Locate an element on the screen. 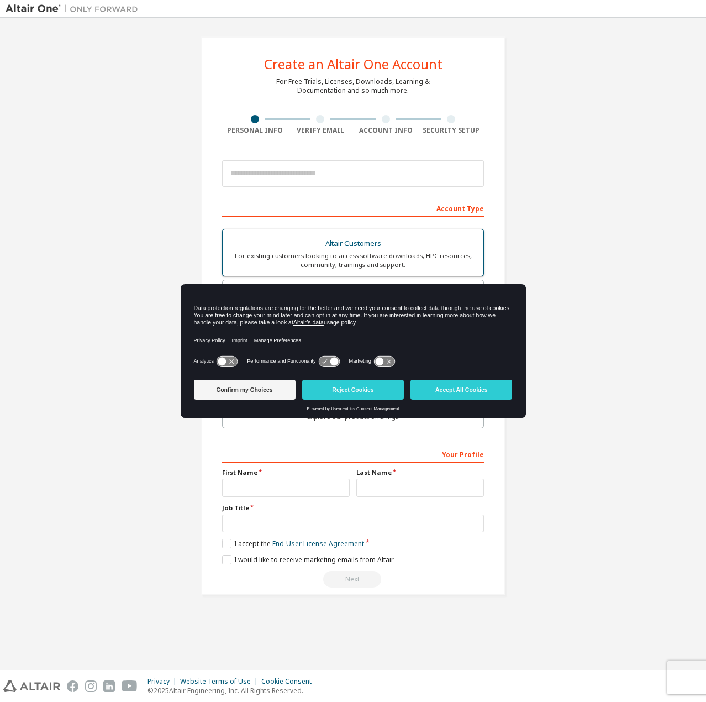  div: Security Setup is located at coordinates (451, 130).